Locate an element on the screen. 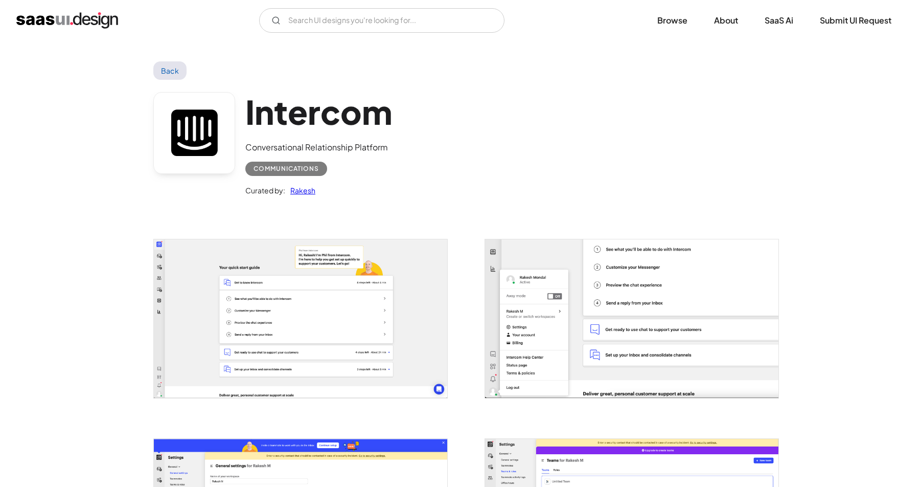 The image size is (920, 487). a: SaaS Ai is located at coordinates (779, 20).